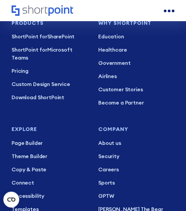 The height and width of the screenshot is (211, 186). I want to click on a: Healthcare, so click(136, 50).